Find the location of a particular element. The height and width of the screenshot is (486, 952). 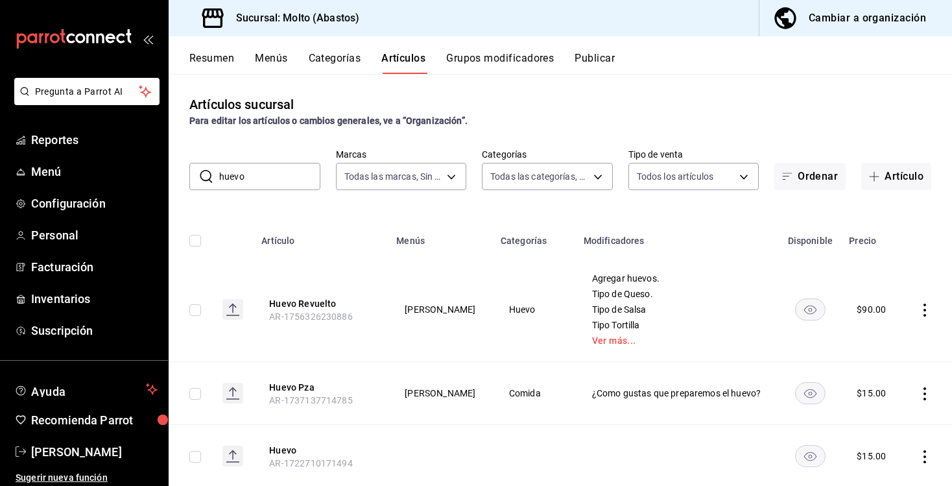

button: Ordenar is located at coordinates (810, 176).